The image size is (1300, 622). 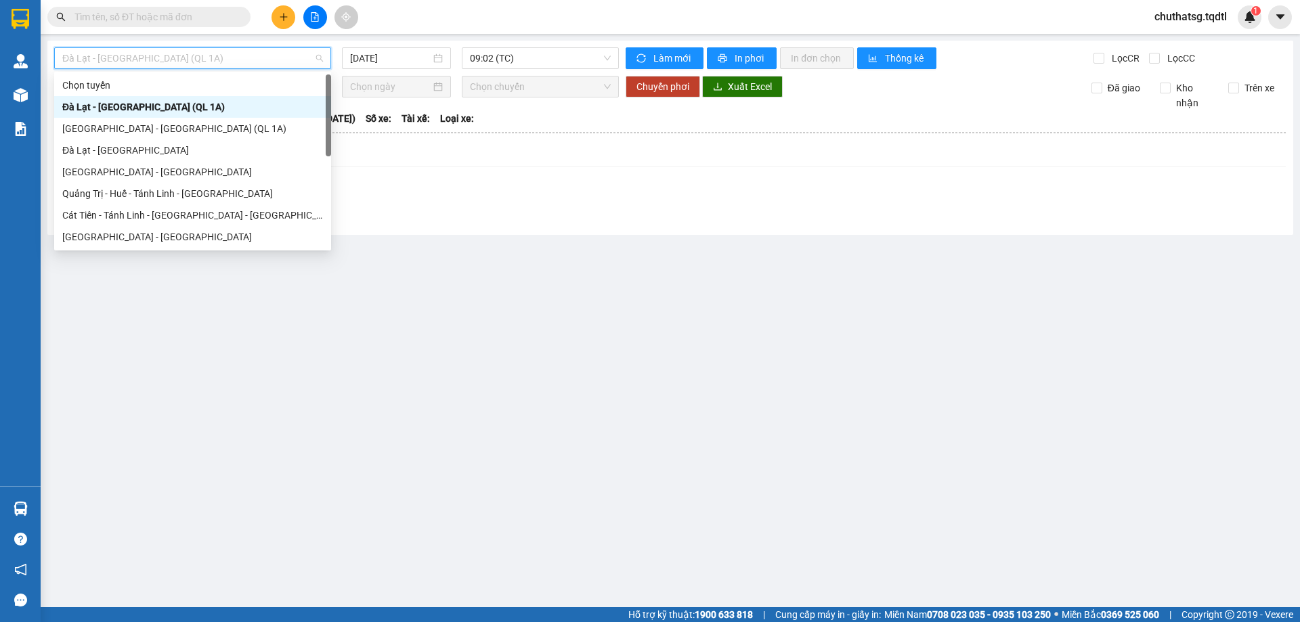 I want to click on div: Sài Gòn - Đà Lạt (QL 1A), so click(x=192, y=129).